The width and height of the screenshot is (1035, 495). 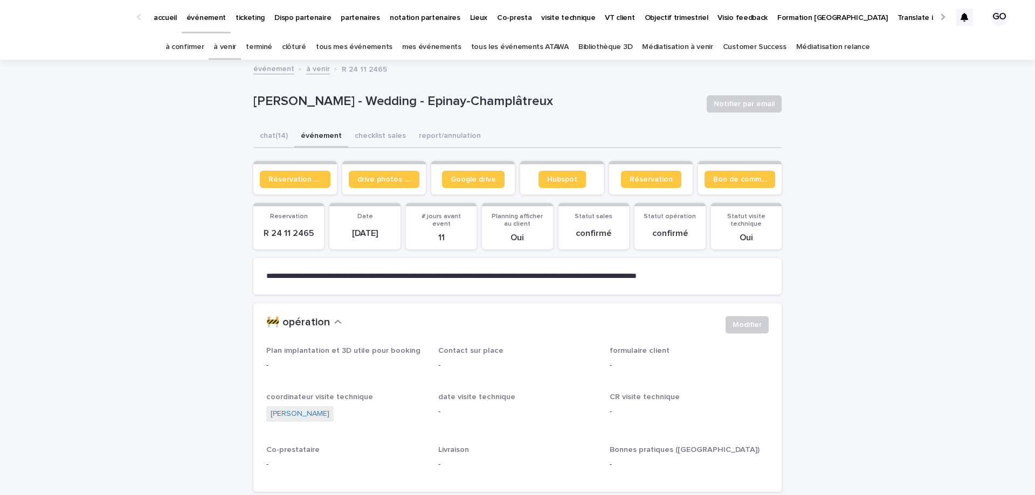 I want to click on span: date visite technique, so click(x=476, y=397).